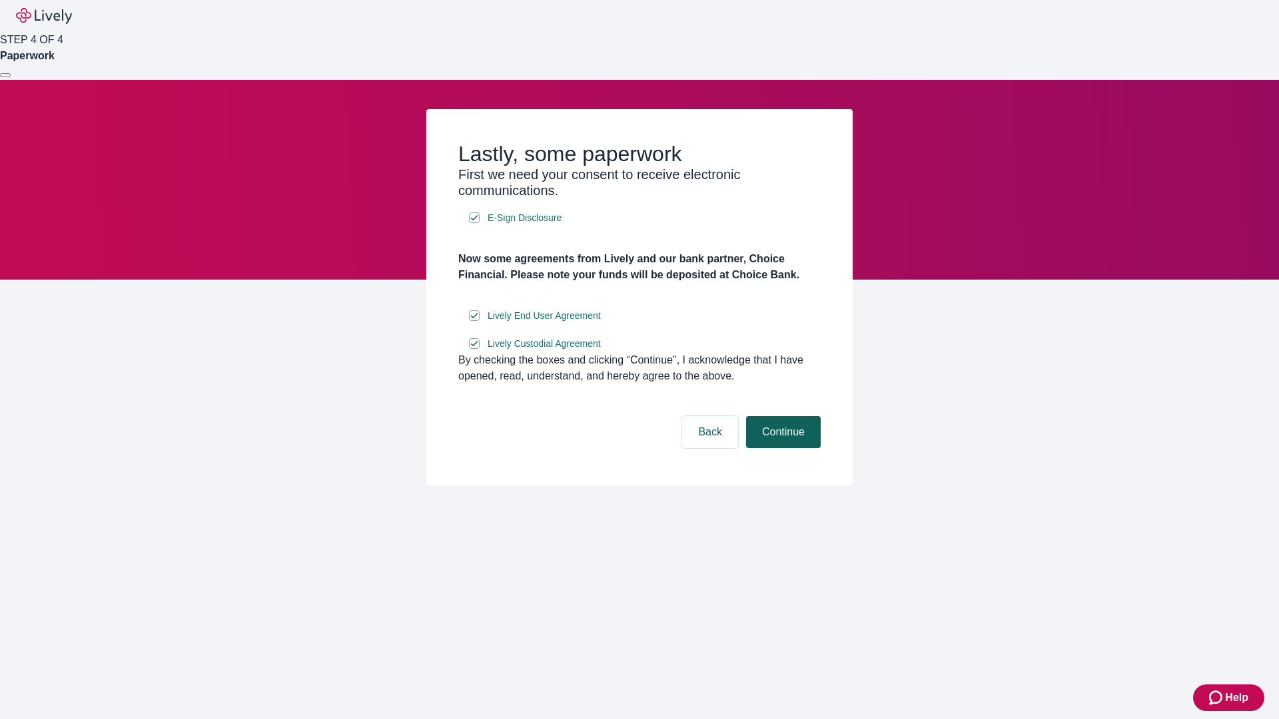 This screenshot has height=719, width=1279. Describe the element at coordinates (1217, 698) in the screenshot. I see `svg: Zendesk support icon` at that location.